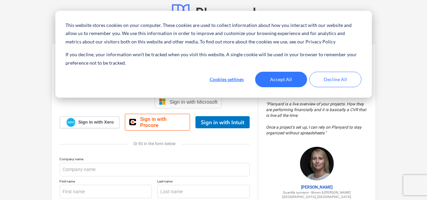 This screenshot has height=200, width=427. Describe the element at coordinates (155, 160) in the screenshot. I see `p: Company name` at that location.